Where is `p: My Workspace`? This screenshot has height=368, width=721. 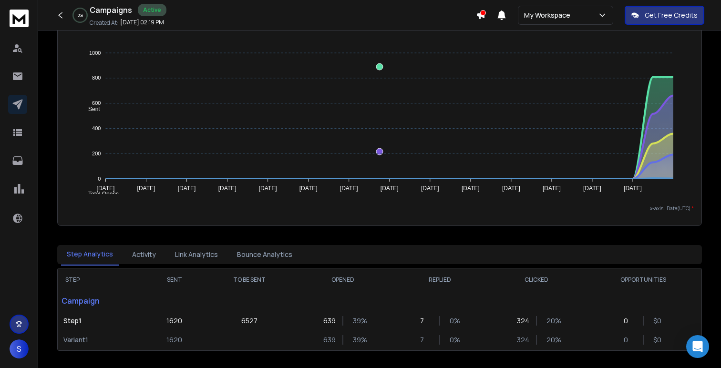 p: My Workspace is located at coordinates (549, 15).